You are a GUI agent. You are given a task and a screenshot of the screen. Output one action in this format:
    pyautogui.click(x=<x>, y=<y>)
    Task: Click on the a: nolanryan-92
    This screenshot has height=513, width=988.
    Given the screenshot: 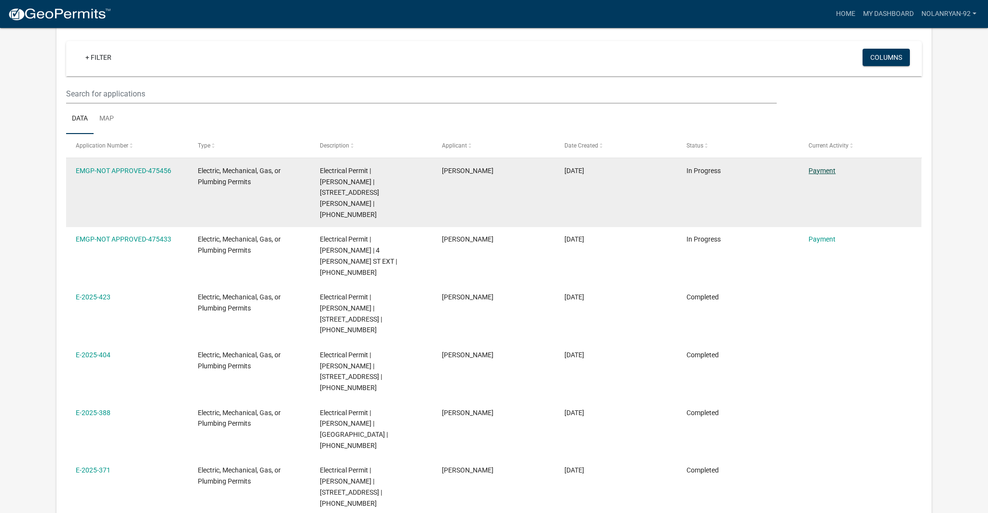 What is the action you would take?
    pyautogui.click(x=949, y=14)
    